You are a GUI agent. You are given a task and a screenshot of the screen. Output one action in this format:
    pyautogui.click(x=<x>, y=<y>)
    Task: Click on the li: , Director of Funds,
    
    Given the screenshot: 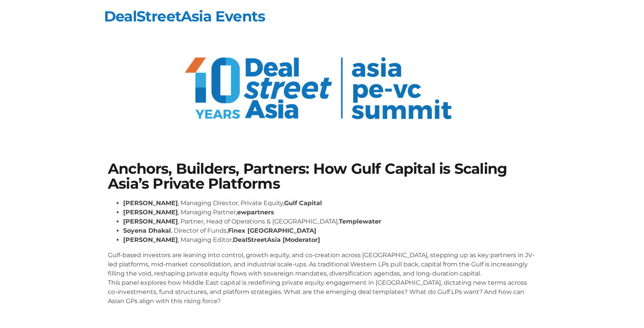 What is the action you would take?
    pyautogui.click(x=330, y=231)
    